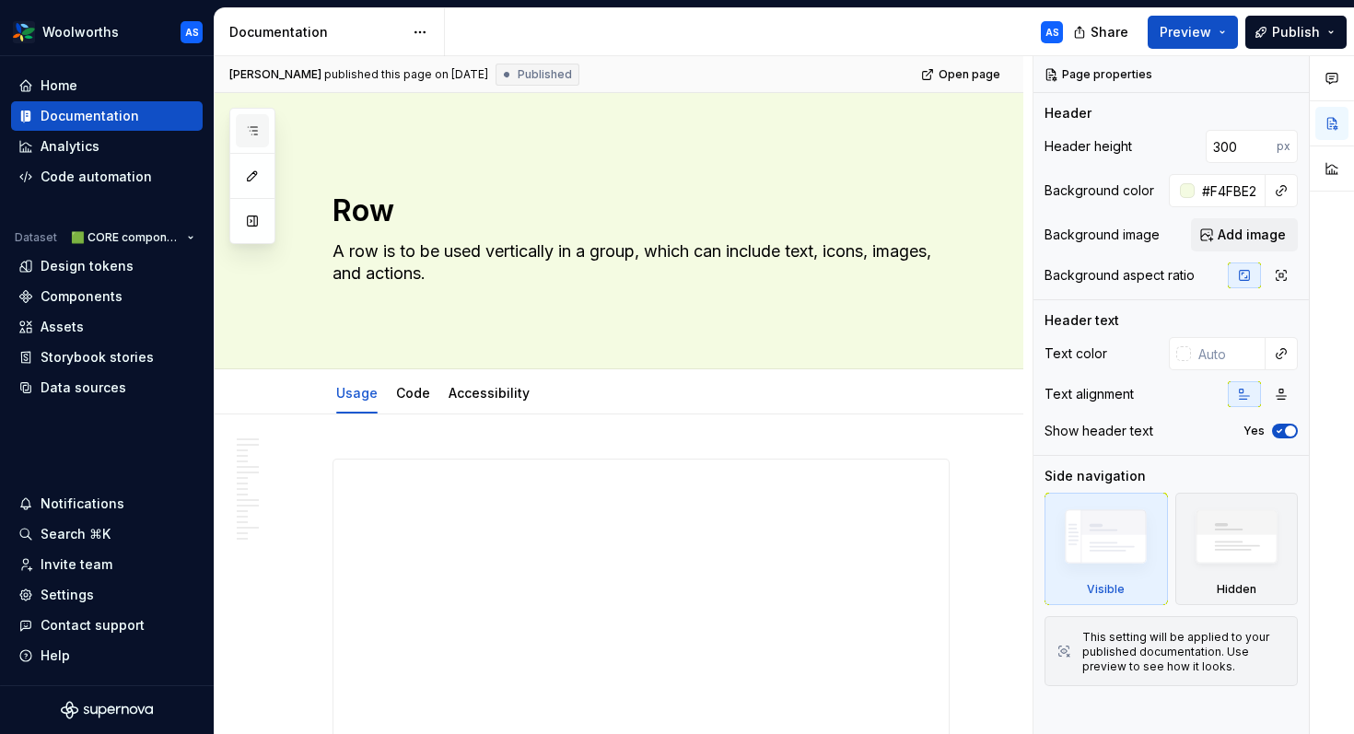  Describe the element at coordinates (107, 710) in the screenshot. I see `a: Supernova Logo` at that location.